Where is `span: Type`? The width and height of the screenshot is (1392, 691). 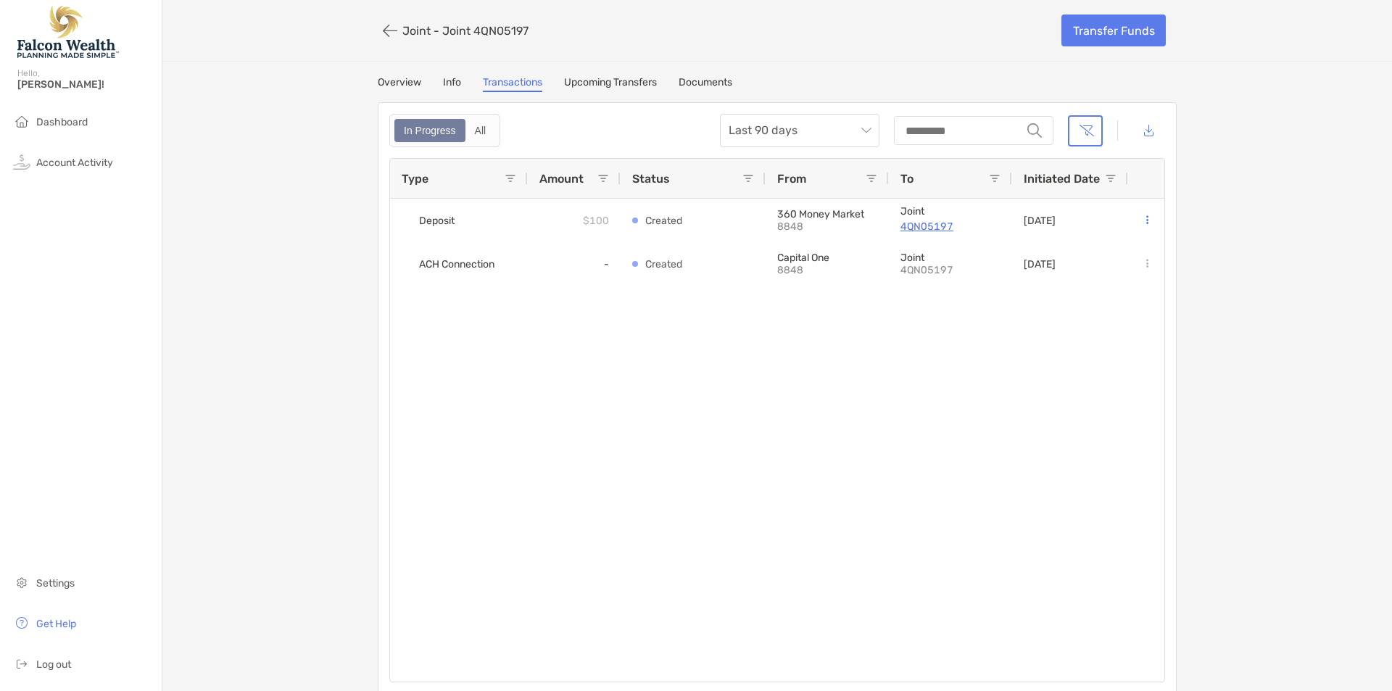 span: Type is located at coordinates (415, 178).